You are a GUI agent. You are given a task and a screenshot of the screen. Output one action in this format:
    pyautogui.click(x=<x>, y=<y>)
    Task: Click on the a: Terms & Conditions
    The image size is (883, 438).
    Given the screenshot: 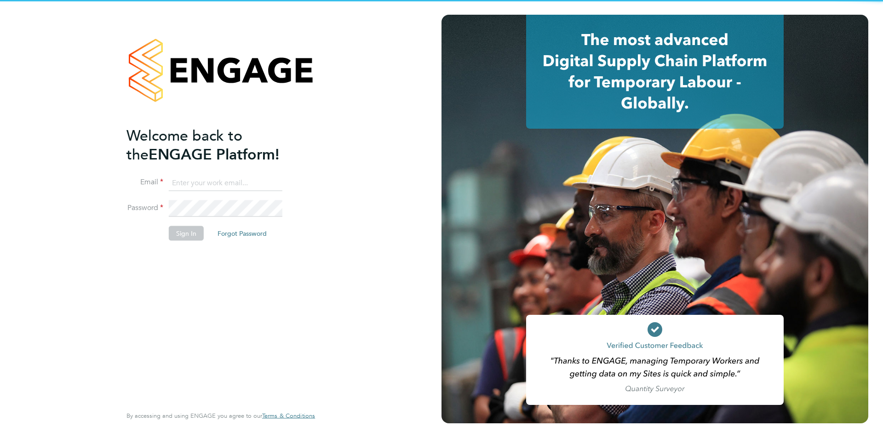 What is the action you would take?
    pyautogui.click(x=288, y=416)
    